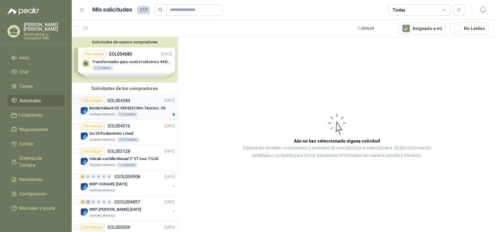 This screenshot has width=496, height=232. I want to click on p: Explora los detalles, cotizaciones y actividad de una solicitud al seleccionarla. Obtén informaci..., so click(337, 152).